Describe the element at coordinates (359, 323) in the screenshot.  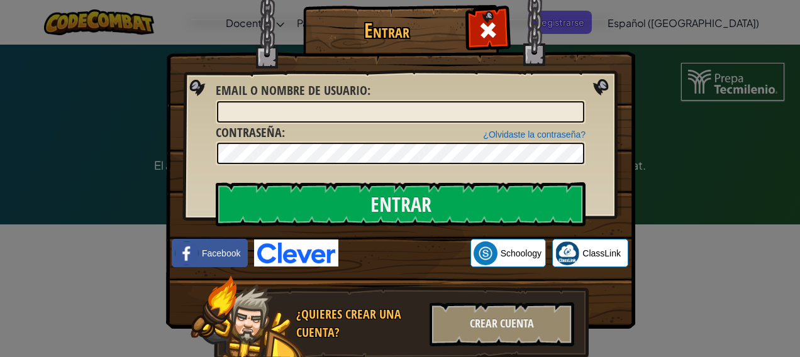
I see `div: ¿Quieres crear una cuenta?` at that location.